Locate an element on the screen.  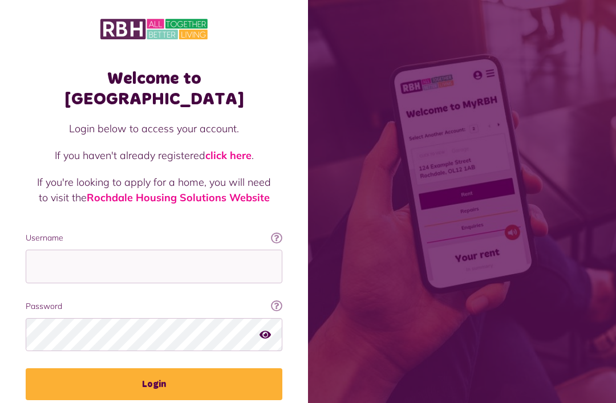
p: Login below to access your account. is located at coordinates (154, 128).